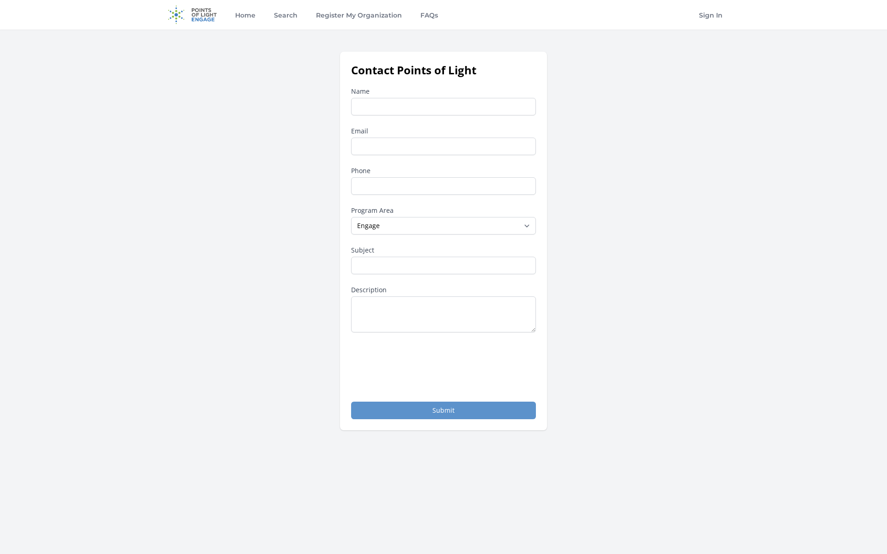 This screenshot has height=554, width=887. What do you see at coordinates (444, 211) in the screenshot?
I see `label: Program Area` at bounding box center [444, 211].